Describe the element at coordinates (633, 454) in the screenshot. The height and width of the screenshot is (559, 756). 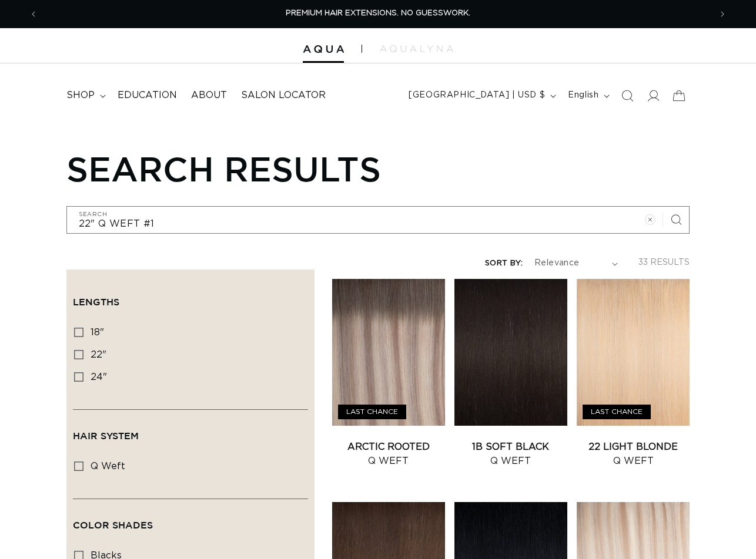
I see `a: 22 Light Blonde Q Weft` at that location.